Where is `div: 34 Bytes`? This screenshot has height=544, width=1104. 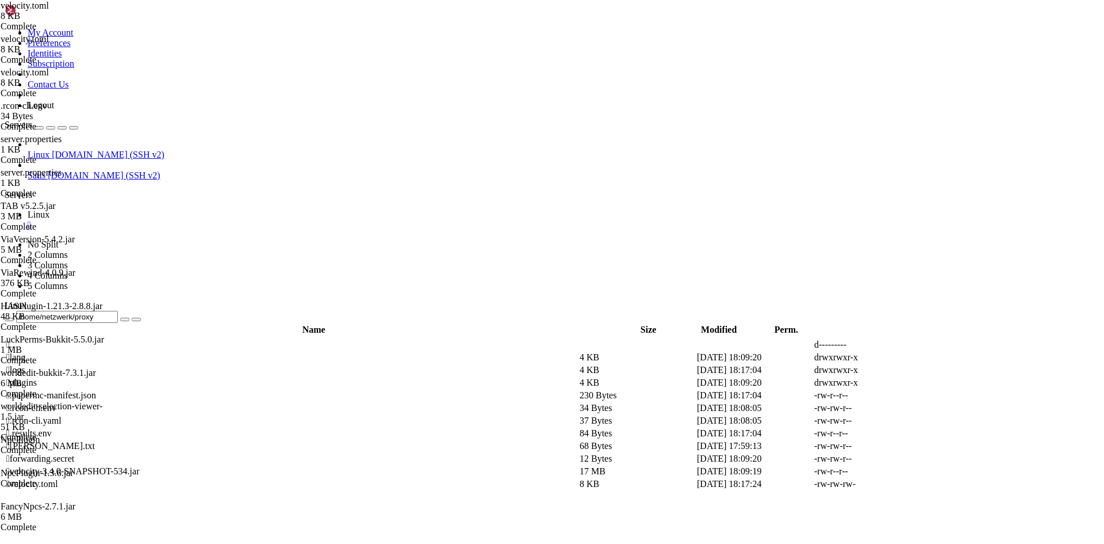 div: 34 Bytes is located at coordinates (53, 116).